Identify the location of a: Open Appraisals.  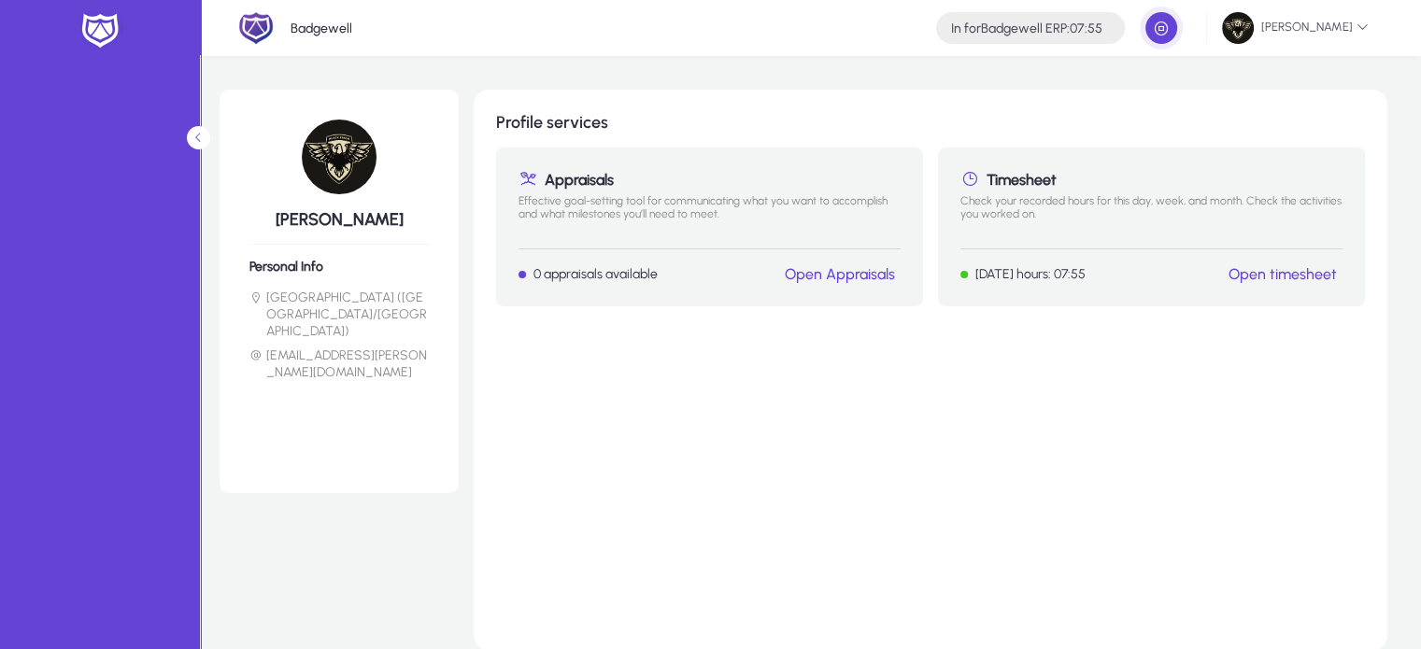
(840, 274).